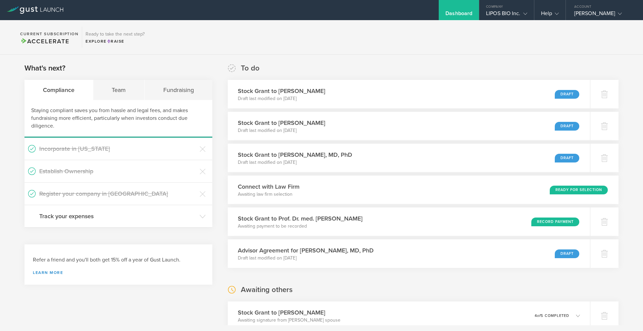 The width and height of the screenshot is (643, 331). Describe the element at coordinates (115, 34) in the screenshot. I see `h3: Ready to take the next step?` at that location.